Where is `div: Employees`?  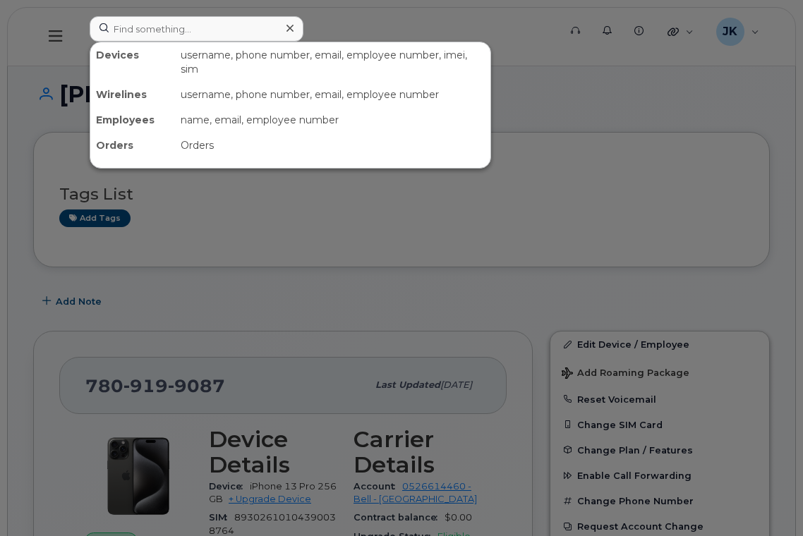
div: Employees is located at coordinates (133, 120).